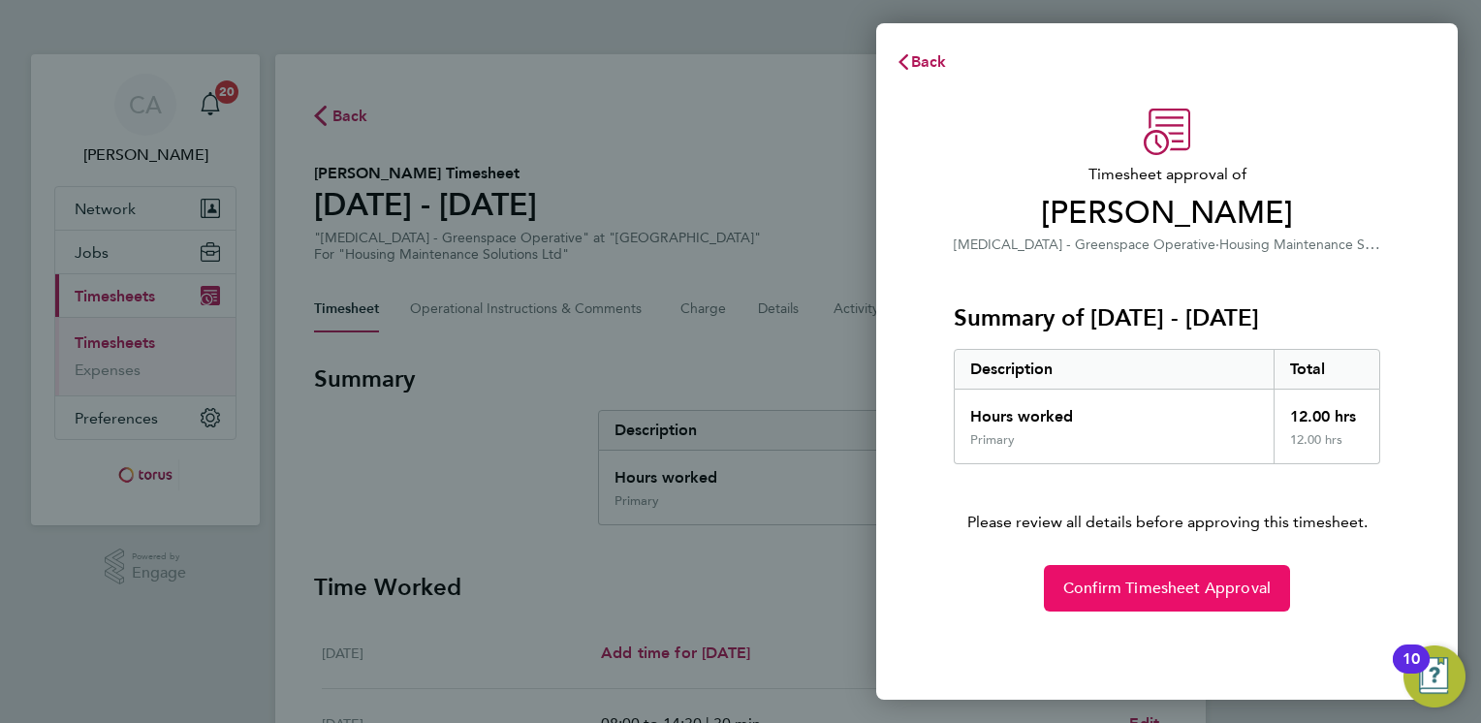 The height and width of the screenshot is (723, 1481). Describe the element at coordinates (992, 440) in the screenshot. I see `div: Primary` at that location.